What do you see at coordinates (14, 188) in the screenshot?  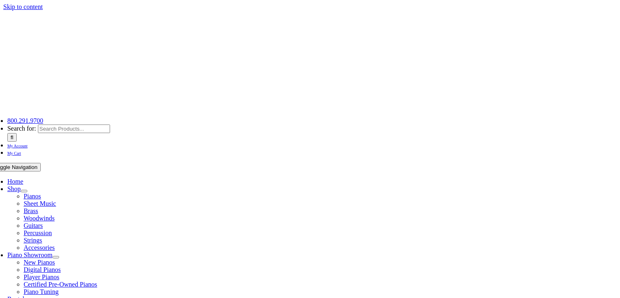 I see `span: Shop` at bounding box center [14, 188].